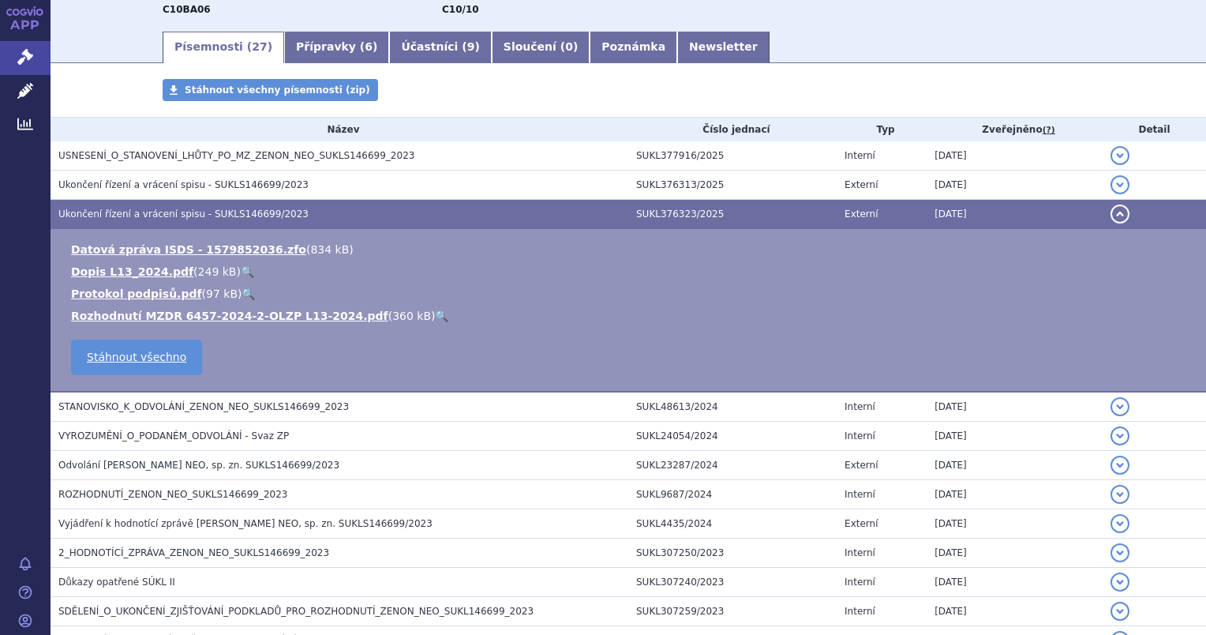 Image resolution: width=1206 pixels, height=635 pixels. What do you see at coordinates (259, 47) in the screenshot?
I see `span: 27` at bounding box center [259, 47].